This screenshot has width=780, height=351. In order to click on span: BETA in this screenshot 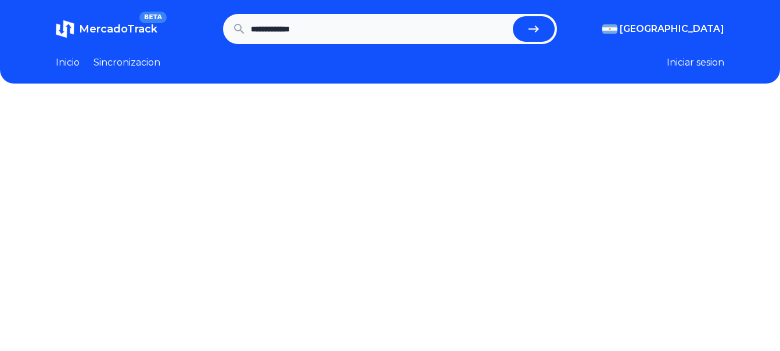, I will do `click(153, 17)`.